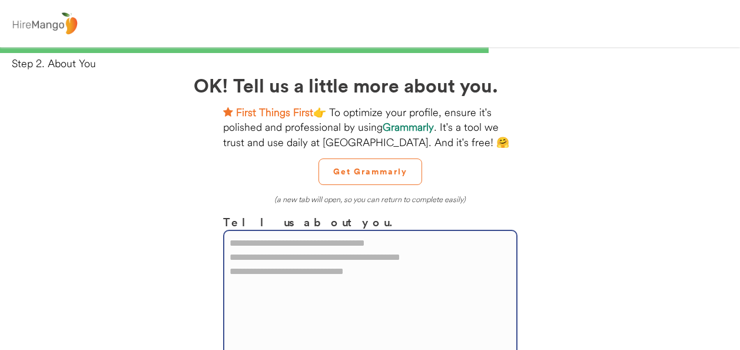 The width and height of the screenshot is (740, 350). I want to click on strong: Grammarly, so click(408, 127).